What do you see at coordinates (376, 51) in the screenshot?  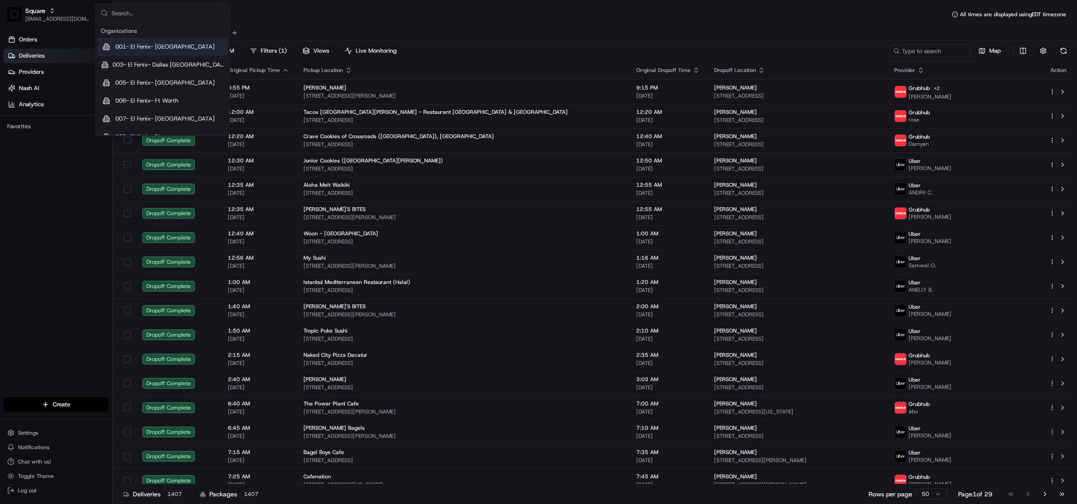 I see `span: Live Monitoring` at bounding box center [376, 51].